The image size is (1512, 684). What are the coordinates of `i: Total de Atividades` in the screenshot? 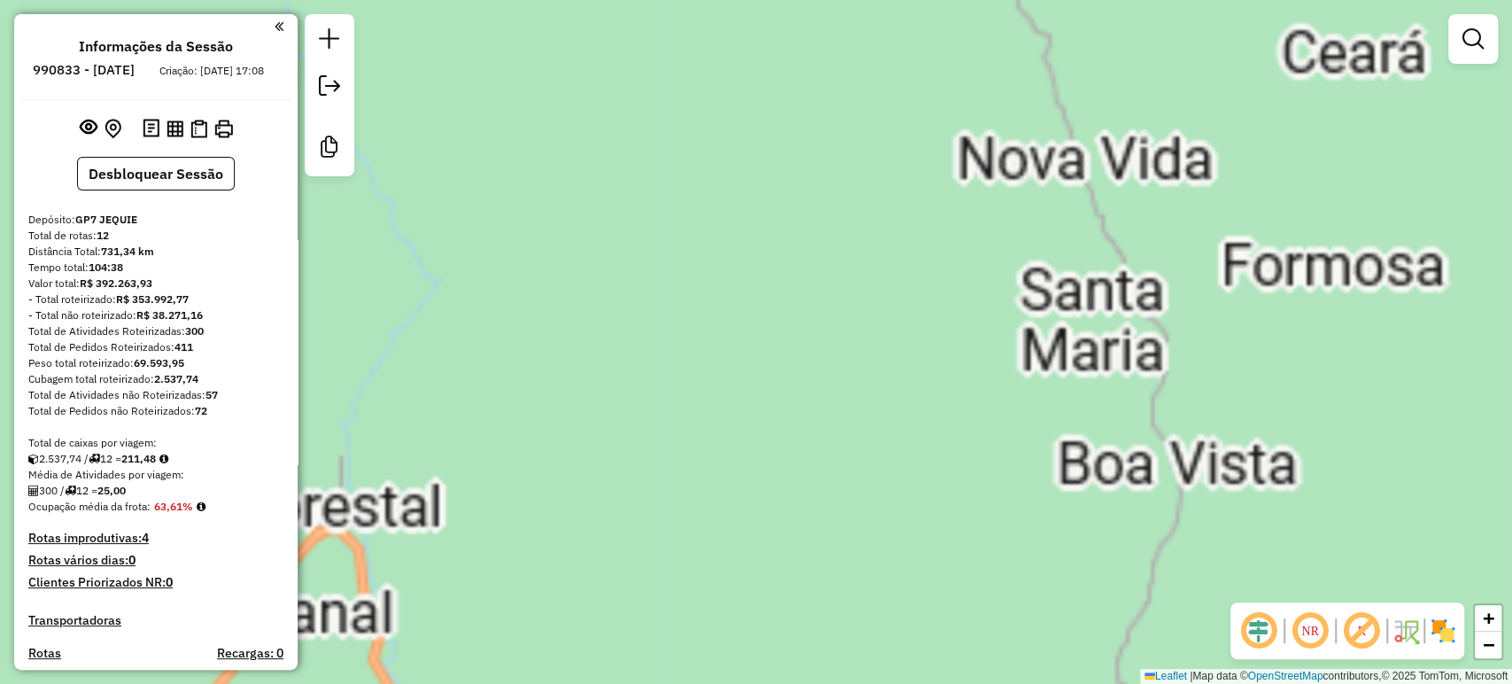 It's located at (34, 491).